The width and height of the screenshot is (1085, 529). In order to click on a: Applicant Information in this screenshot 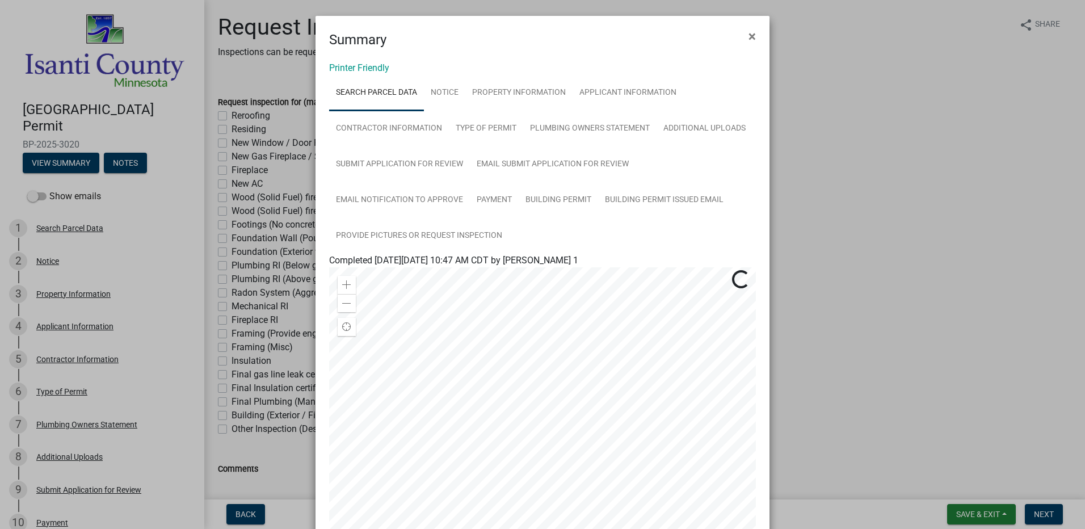, I will do `click(628, 93)`.